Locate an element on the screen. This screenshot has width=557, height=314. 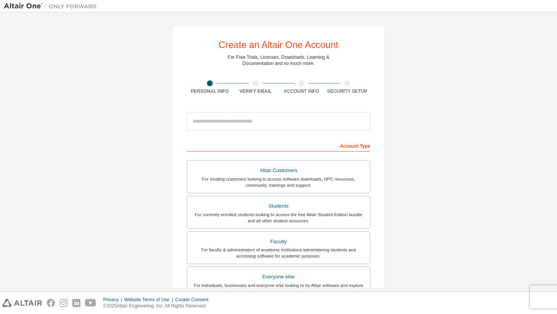
div: For Free Trials, Licenses, Downloads, Learning & Documentation and so much more. is located at coordinates (279, 60).